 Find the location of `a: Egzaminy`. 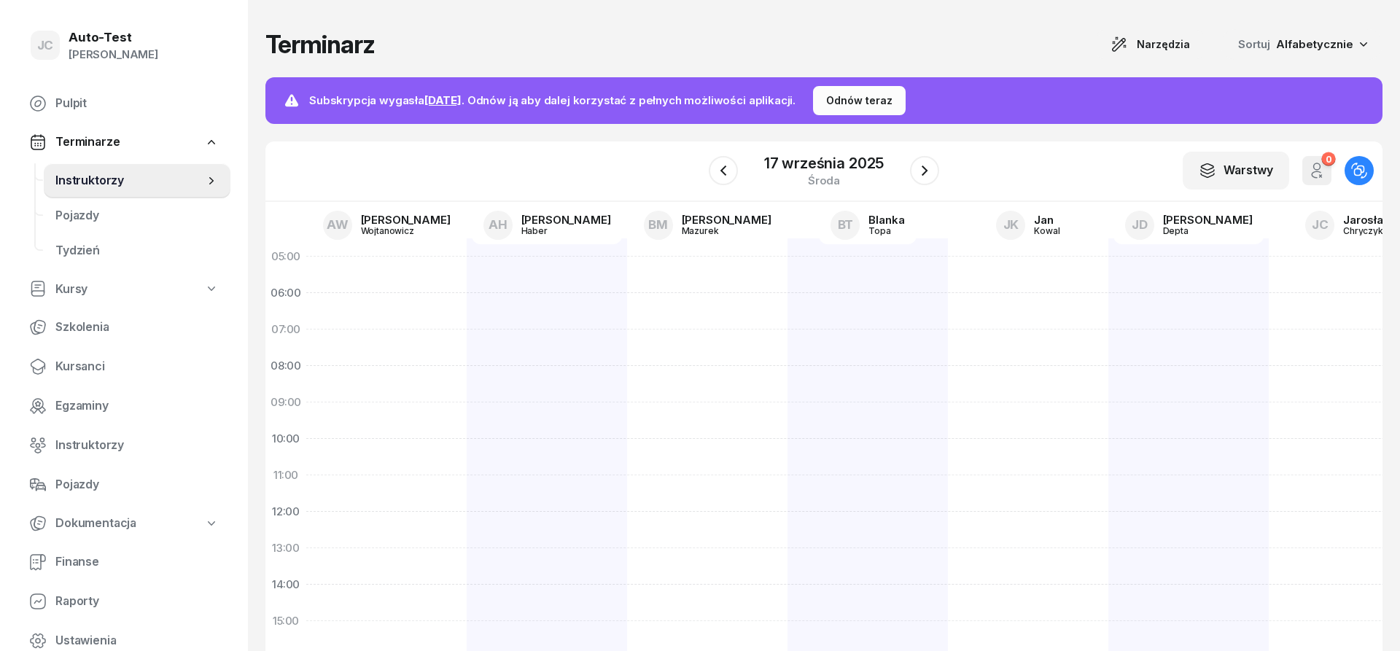

a: Egzaminy is located at coordinates (124, 406).